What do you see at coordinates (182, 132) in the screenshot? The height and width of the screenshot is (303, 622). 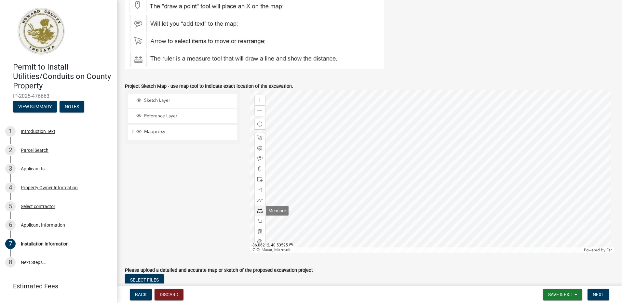 I see `li: Mapproxy` at bounding box center [182, 132].